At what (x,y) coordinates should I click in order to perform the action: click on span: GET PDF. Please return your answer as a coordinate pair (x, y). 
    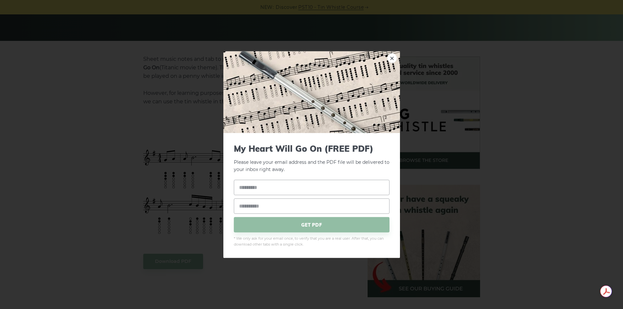
    Looking at the image, I should click on (312, 225).